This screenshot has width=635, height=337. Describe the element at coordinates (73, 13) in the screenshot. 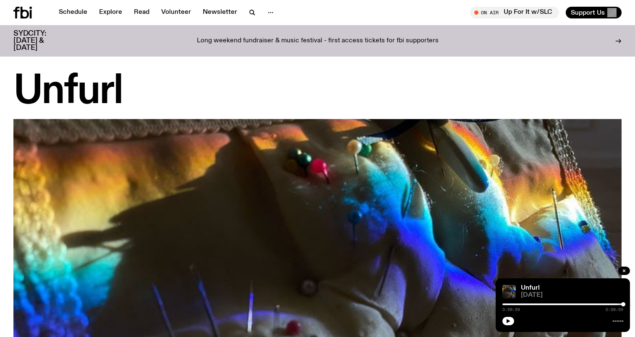

I see `a: Schedule` at that location.